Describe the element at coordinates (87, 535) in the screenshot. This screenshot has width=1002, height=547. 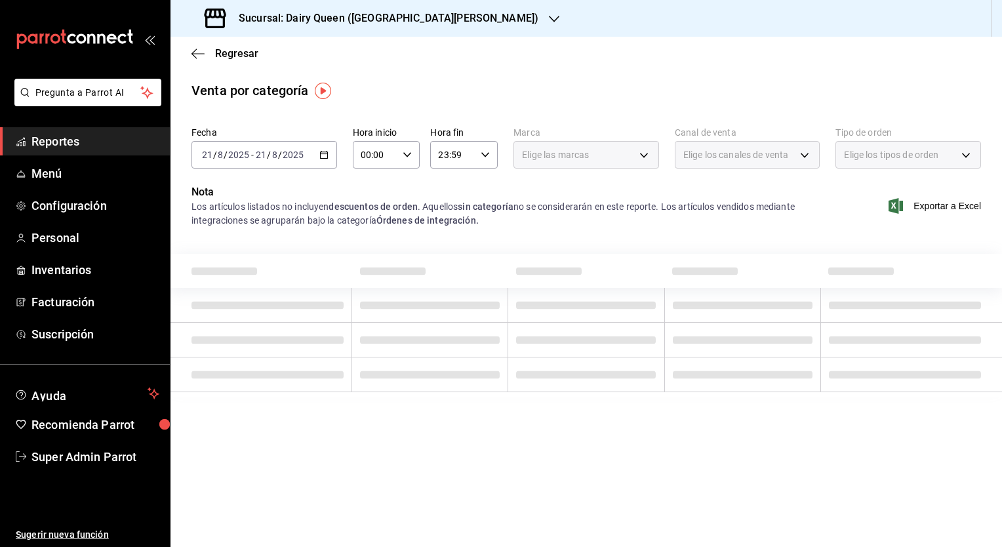
I see `span: Sugerir nueva función` at that location.